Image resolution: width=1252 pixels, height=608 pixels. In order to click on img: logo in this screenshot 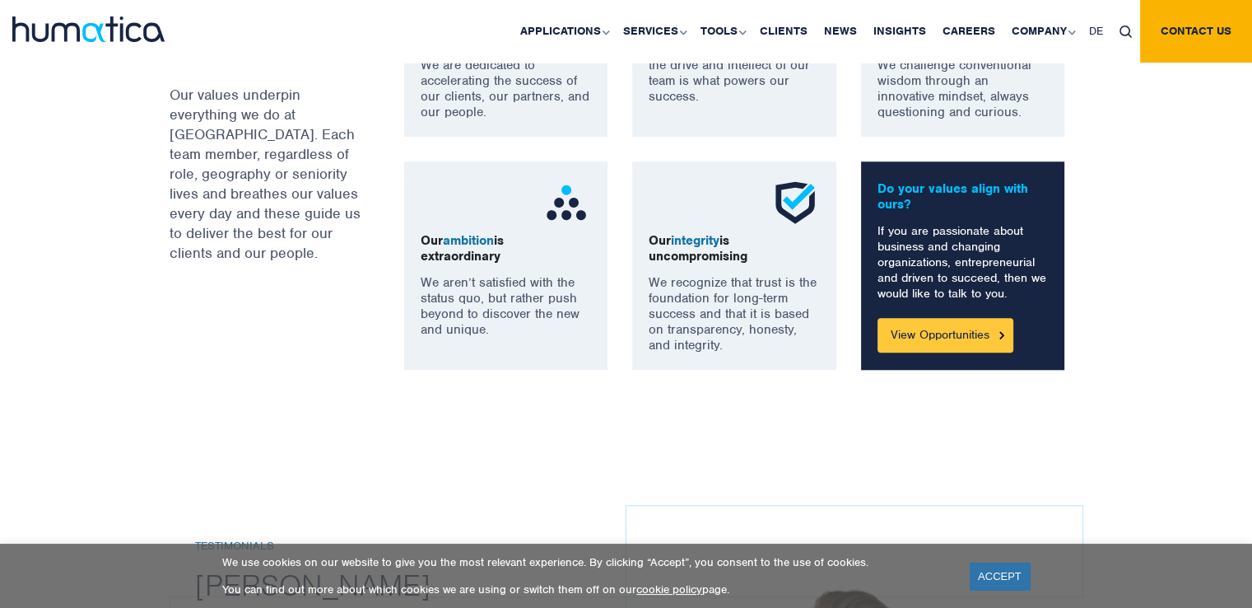, I will do `click(88, 29)`.